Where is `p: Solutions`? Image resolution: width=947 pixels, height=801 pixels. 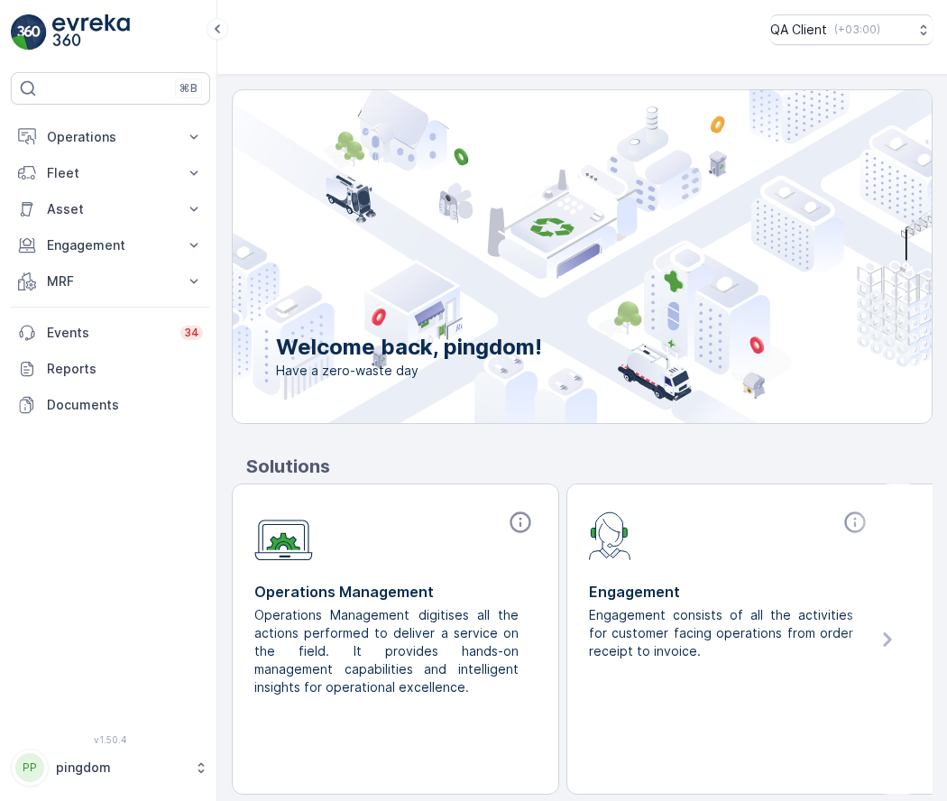
p: Solutions is located at coordinates (589, 466).